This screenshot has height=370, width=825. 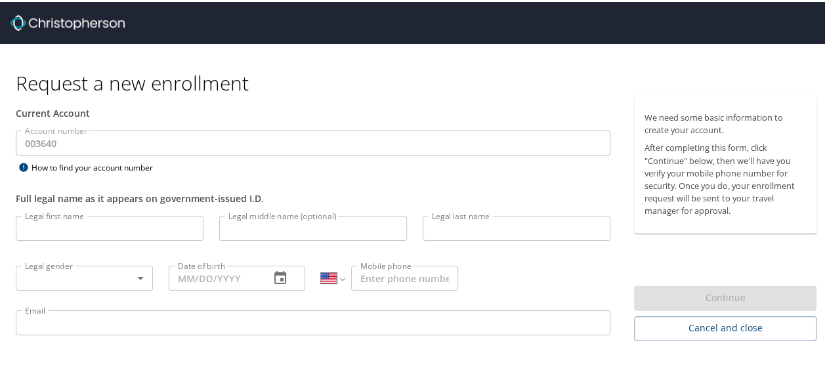 I want to click on p: After completing this form, click "Continue" below, then we'll have you verify your mobile phone ..., so click(x=725, y=177).